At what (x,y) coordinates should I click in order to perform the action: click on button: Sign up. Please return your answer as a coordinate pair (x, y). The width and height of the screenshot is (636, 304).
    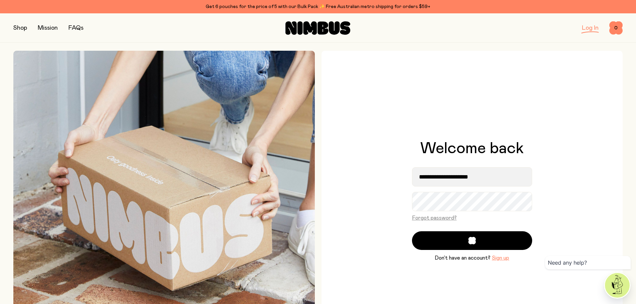
    Looking at the image, I should click on (500, 258).